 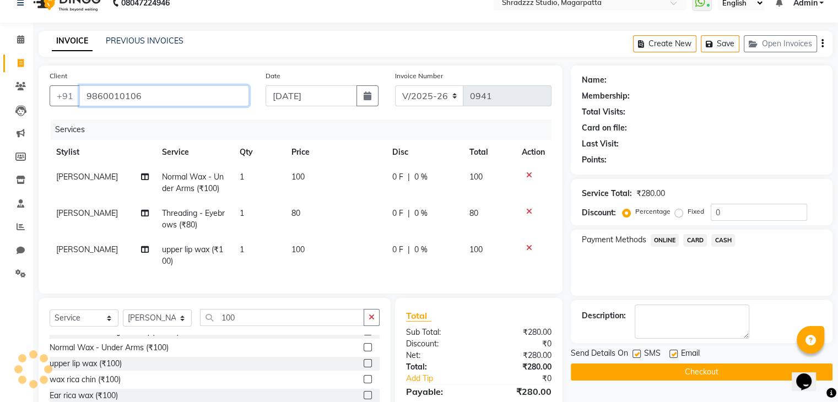 What do you see at coordinates (193, 219) in the screenshot?
I see `span: Threading - Eyebrows (₹80)` at bounding box center [193, 219].